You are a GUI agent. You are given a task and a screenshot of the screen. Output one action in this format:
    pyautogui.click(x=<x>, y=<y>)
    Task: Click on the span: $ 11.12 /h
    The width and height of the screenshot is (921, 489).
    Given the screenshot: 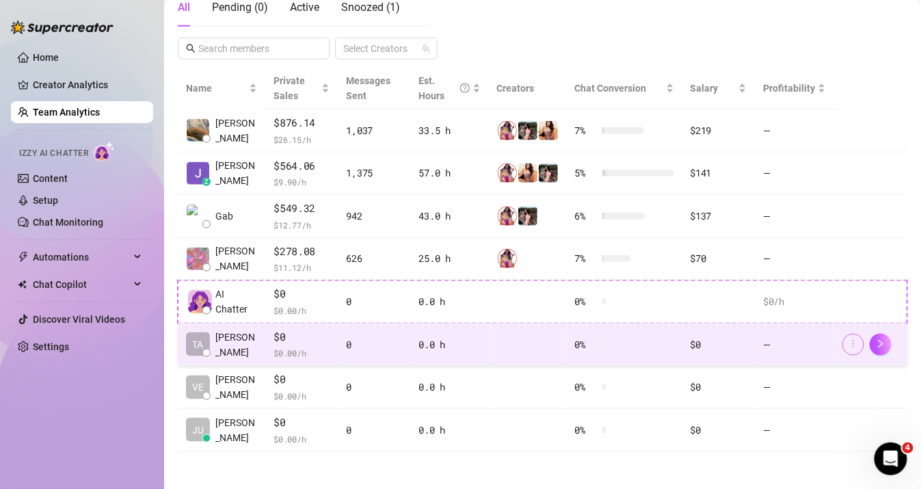 What is the action you would take?
    pyautogui.click(x=301, y=267)
    